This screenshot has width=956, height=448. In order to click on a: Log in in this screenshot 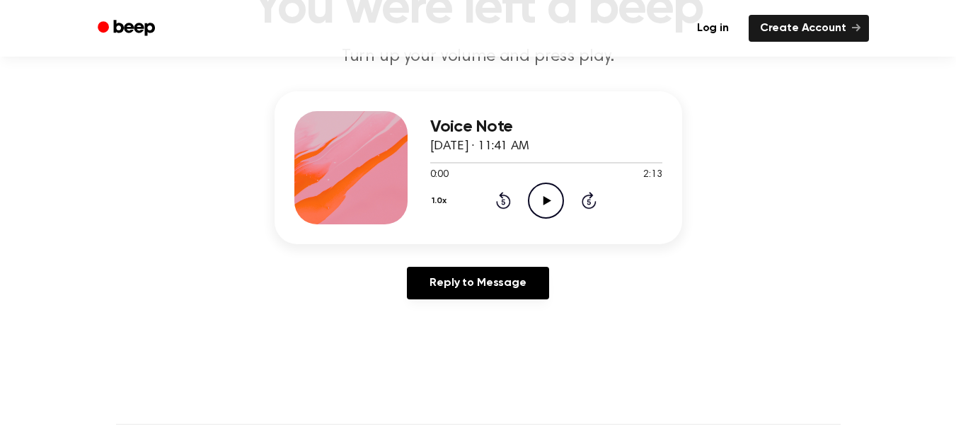, I will do `click(713, 28)`.